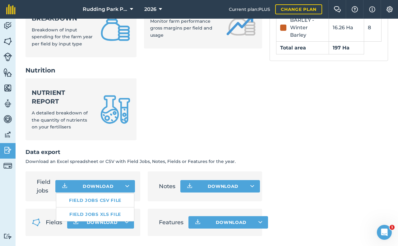  What do you see at coordinates (181, 28) in the screenshot?
I see `span: Monitor farm performance gross margins per field and usage` at bounding box center [181, 28].